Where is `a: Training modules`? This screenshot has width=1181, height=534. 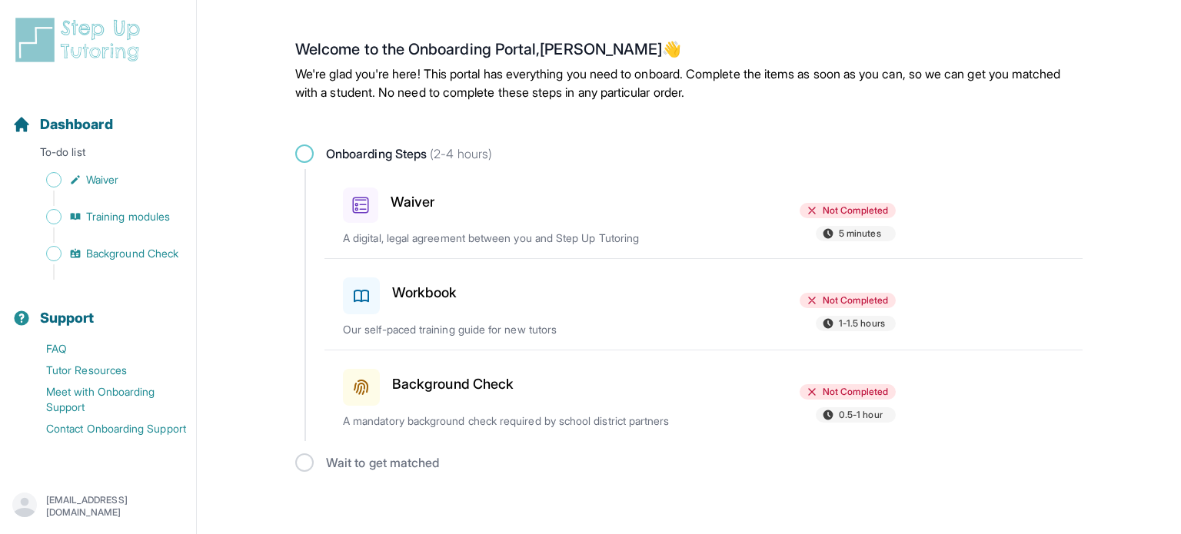 a: Training modules is located at coordinates (104, 217).